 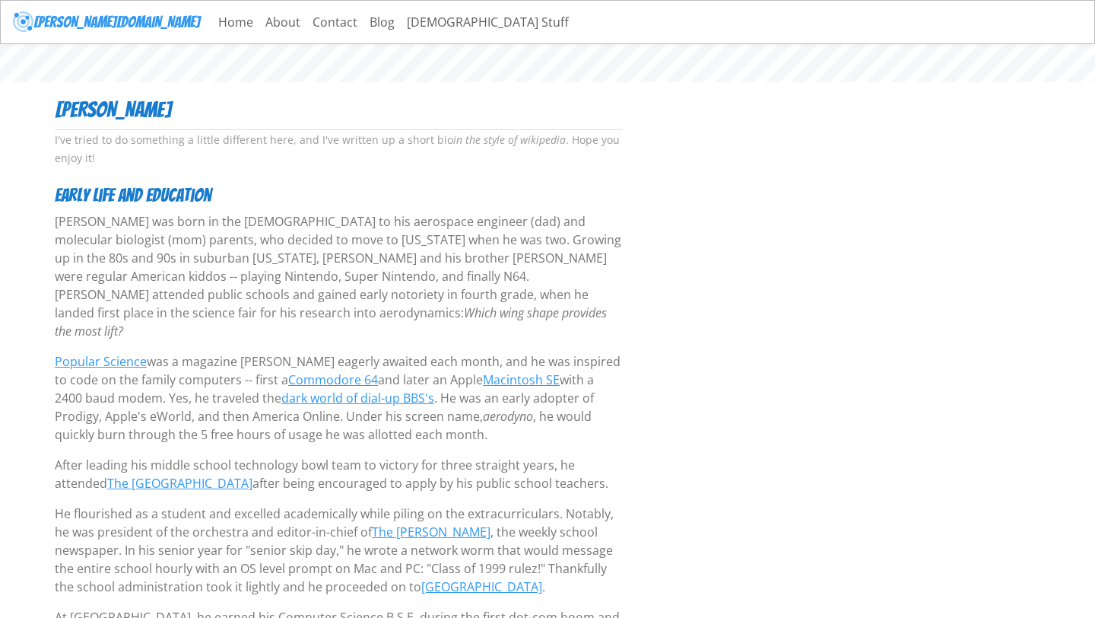 I want to click on a: Macintosh SE, so click(x=521, y=380).